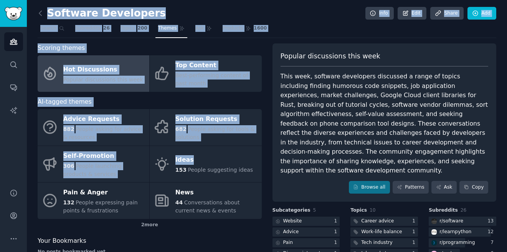 The width and height of the screenshot is (507, 252). What do you see at coordinates (491, 232) in the screenshot?
I see `div: 12` at bounding box center [491, 232].